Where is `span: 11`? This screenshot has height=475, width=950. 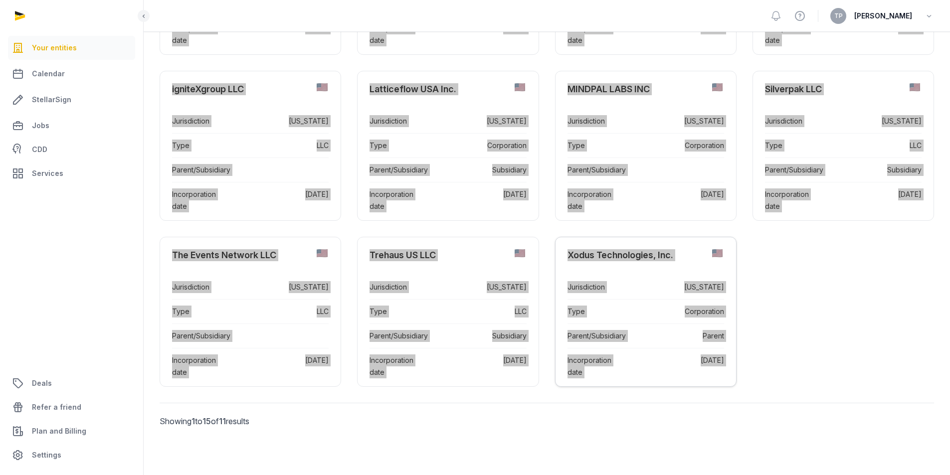
span: 11 is located at coordinates (222, 421).